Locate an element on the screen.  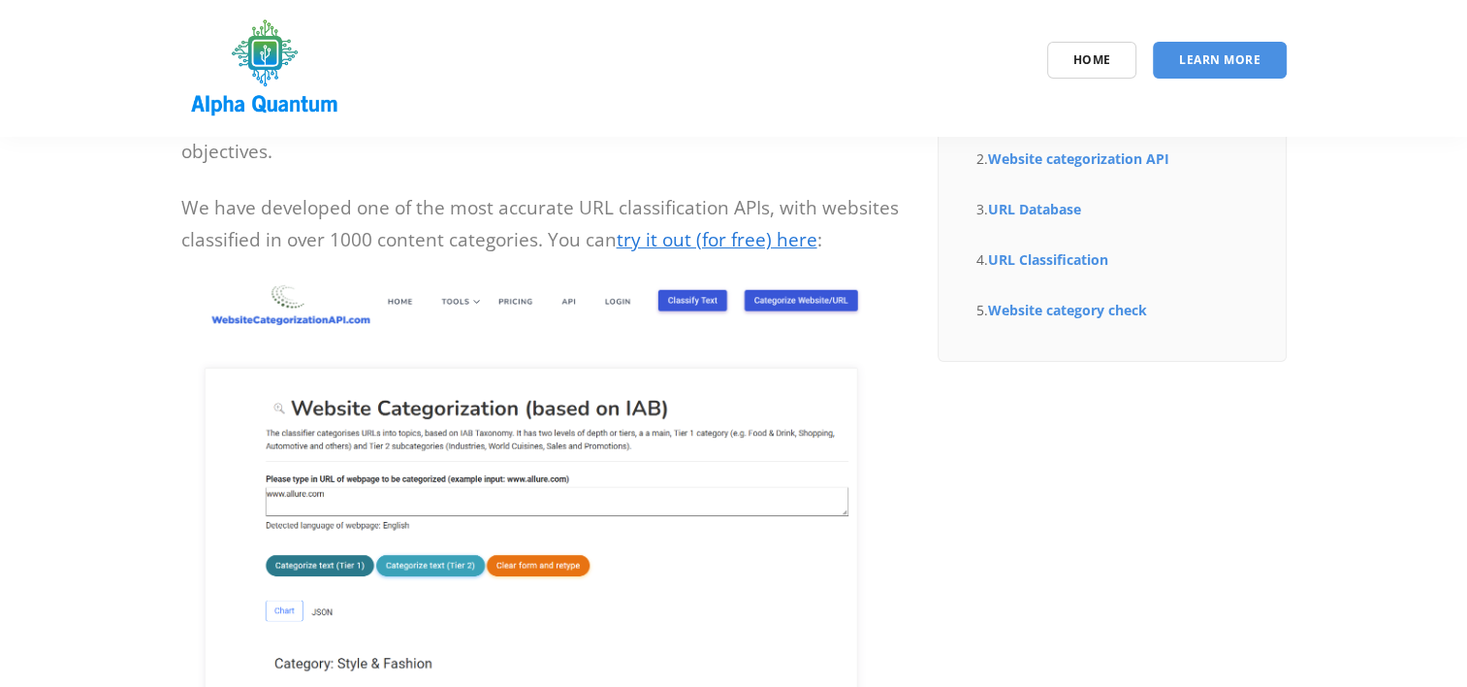
img: logo is located at coordinates (265, 68).